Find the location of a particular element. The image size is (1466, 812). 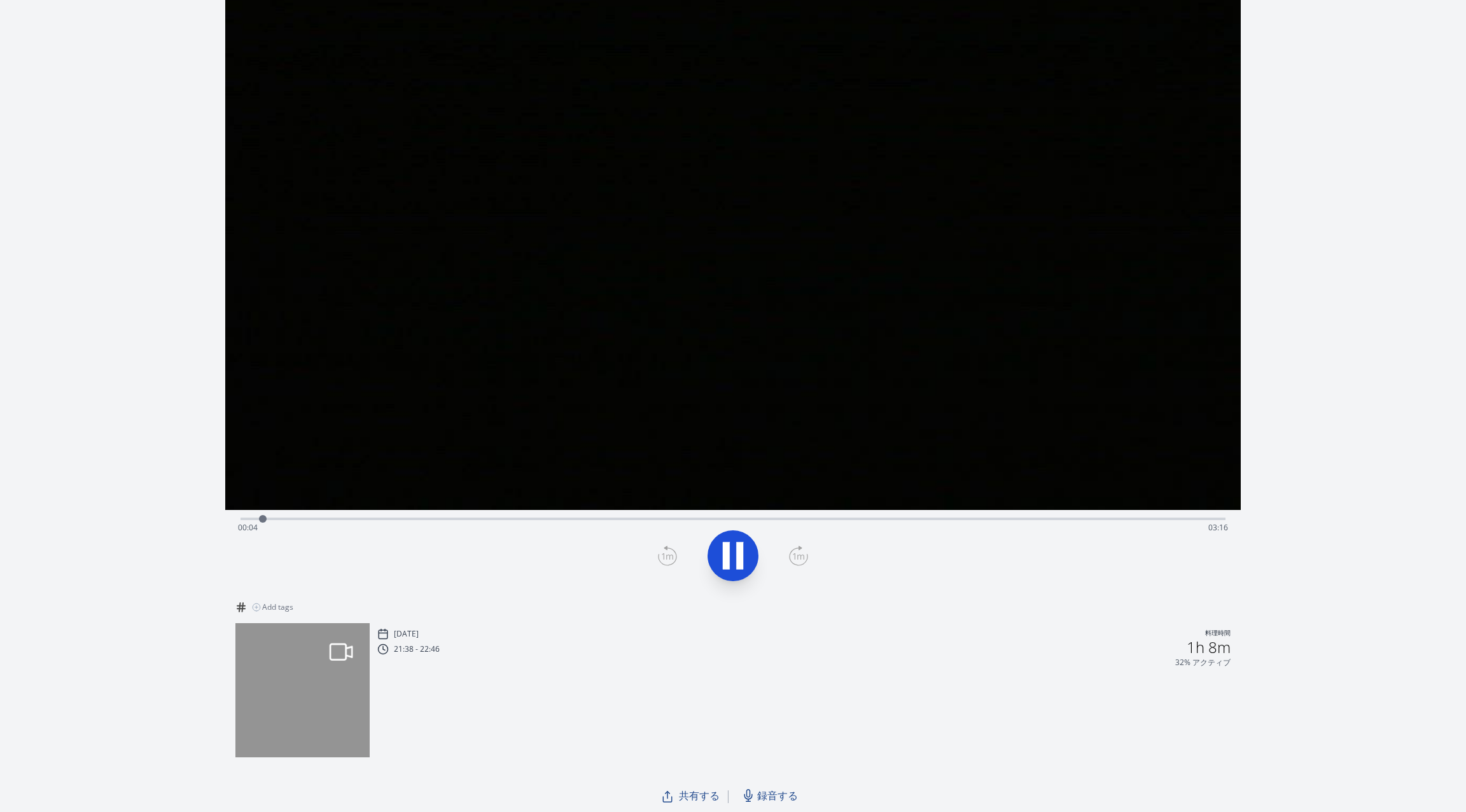

span: 共有する is located at coordinates (699, 796).